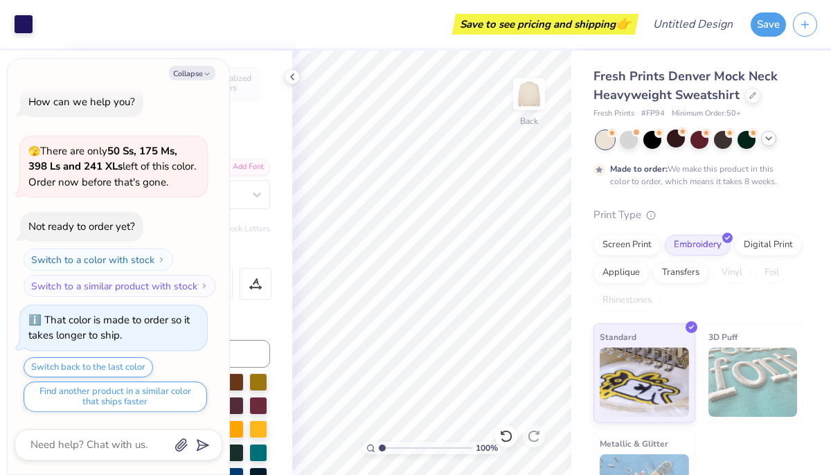 The image size is (831, 475). I want to click on img: Back, so click(529, 94).